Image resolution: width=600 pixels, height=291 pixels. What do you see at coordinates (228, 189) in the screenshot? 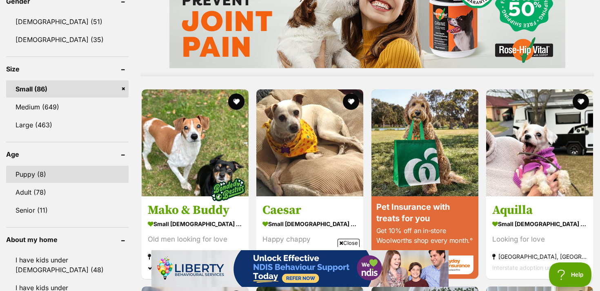
I see `img: bonded besties` at bounding box center [228, 189].